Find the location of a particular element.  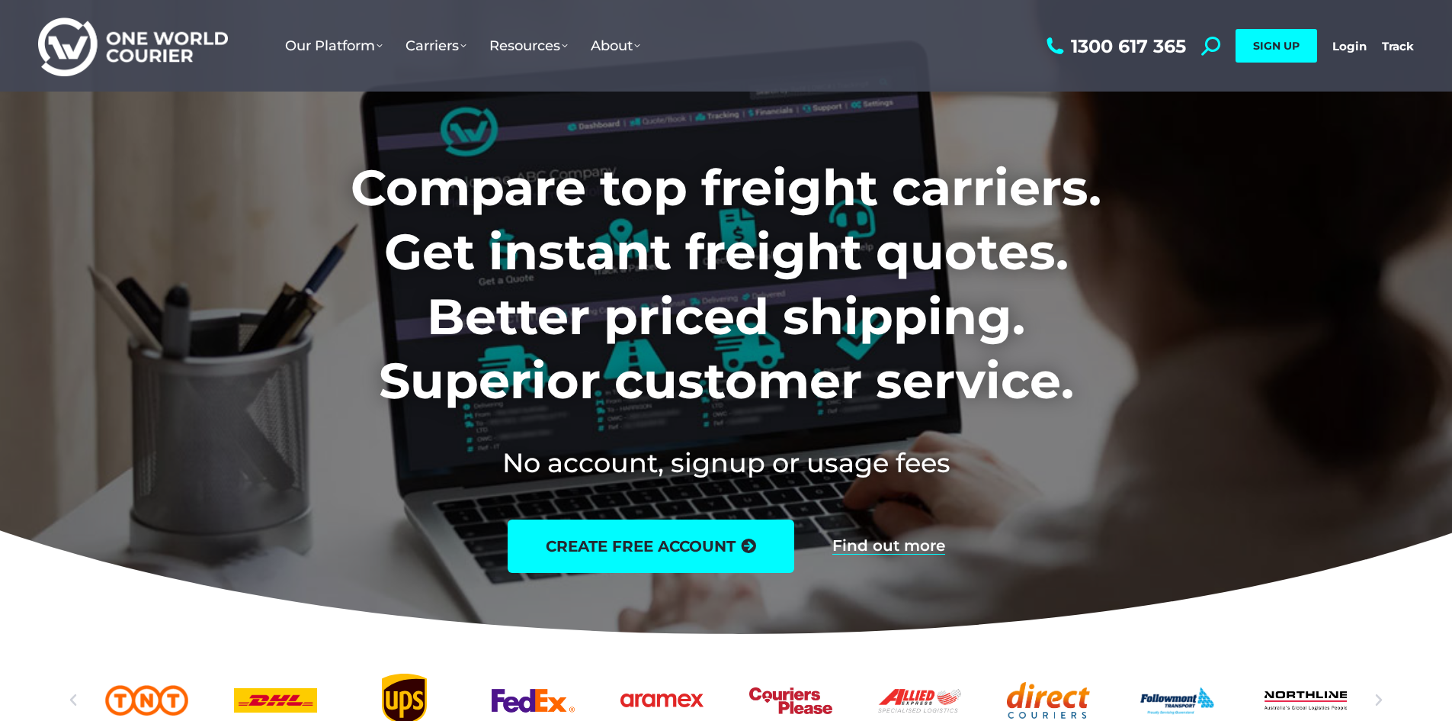

a: 1300 617 365 is located at coordinates (1115, 46).